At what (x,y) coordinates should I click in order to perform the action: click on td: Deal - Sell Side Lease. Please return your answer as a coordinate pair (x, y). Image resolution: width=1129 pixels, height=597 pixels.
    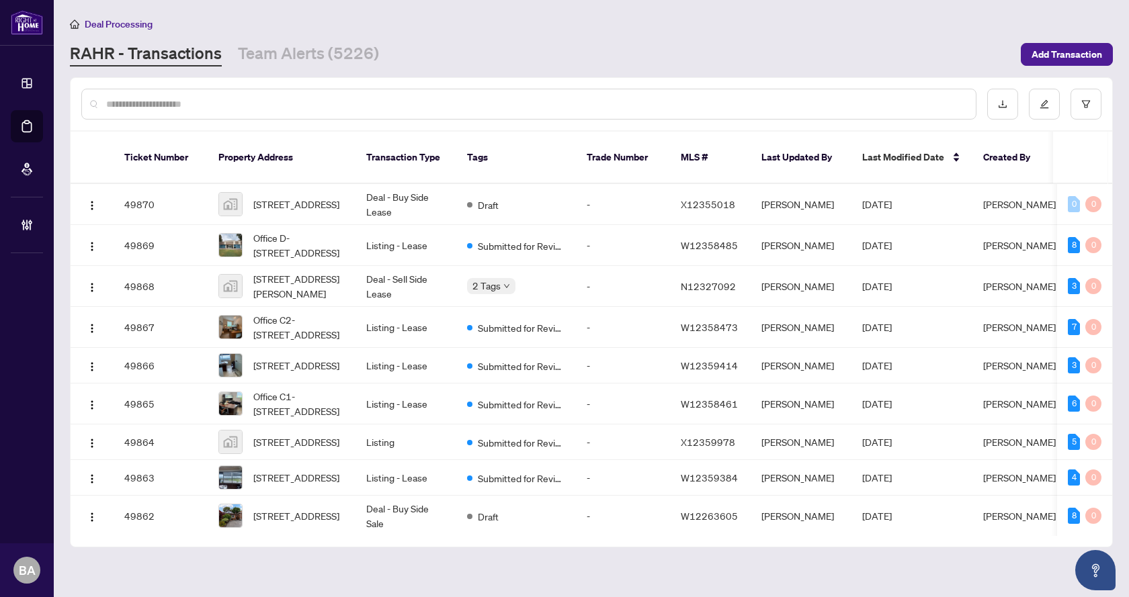
    Looking at the image, I should click on (406, 286).